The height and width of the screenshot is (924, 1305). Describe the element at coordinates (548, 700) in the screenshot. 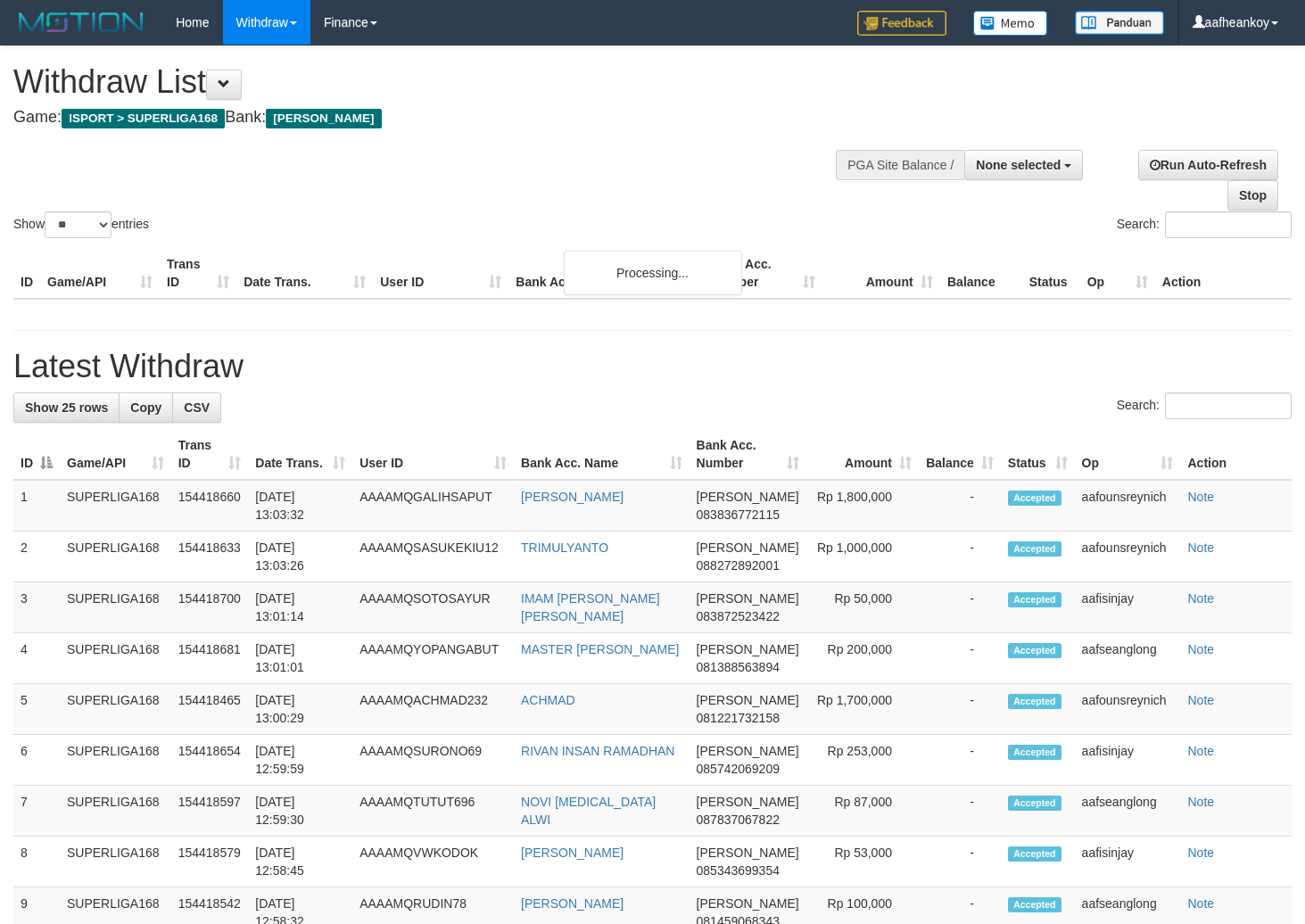

I see `a: ACHMAD` at that location.